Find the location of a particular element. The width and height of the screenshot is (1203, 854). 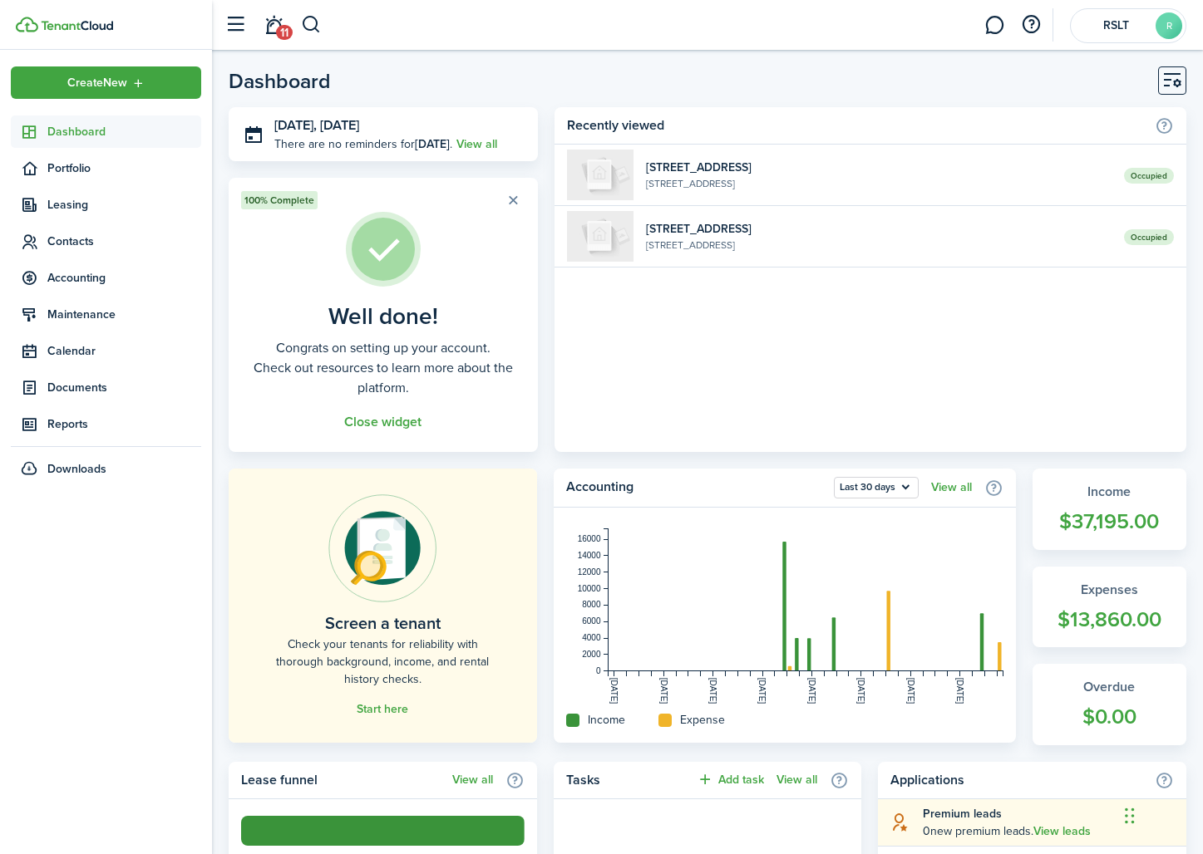

span: Calendar is located at coordinates (124, 351).